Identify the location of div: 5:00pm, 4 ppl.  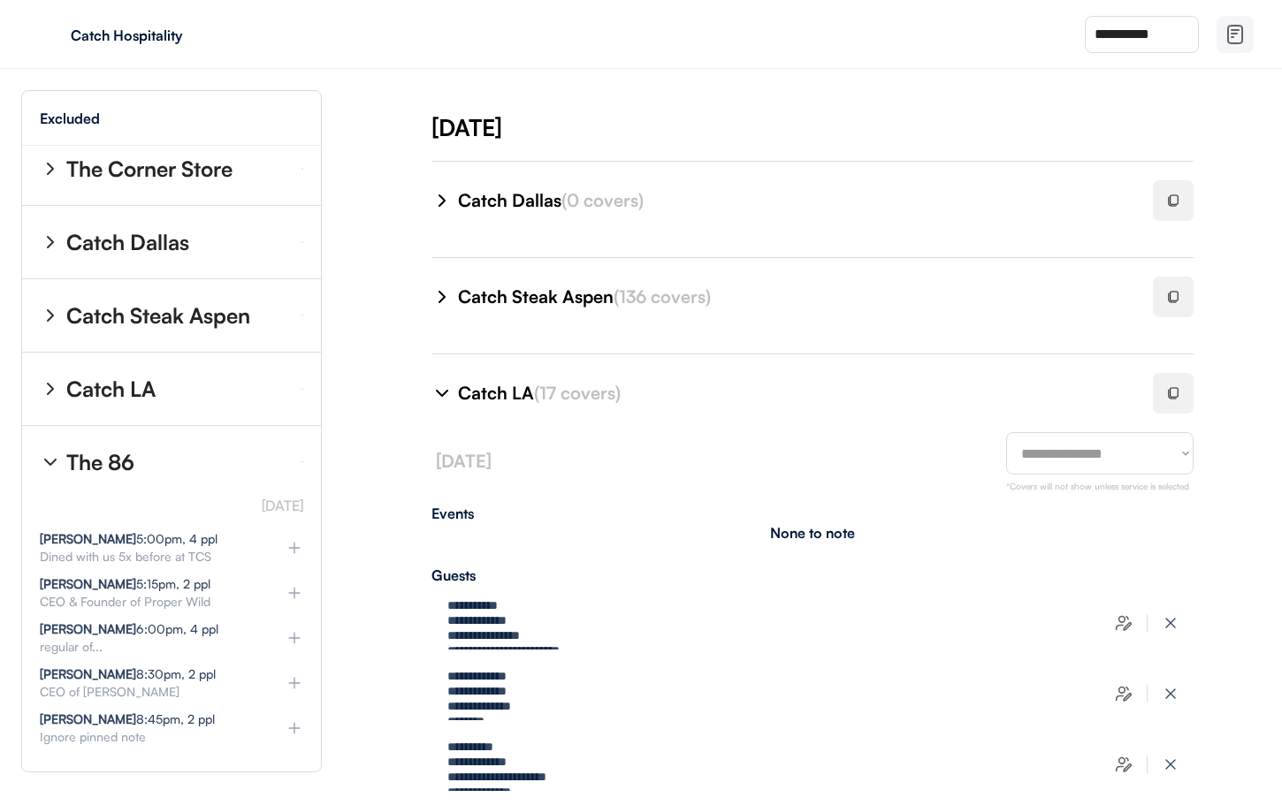
(128, 539).